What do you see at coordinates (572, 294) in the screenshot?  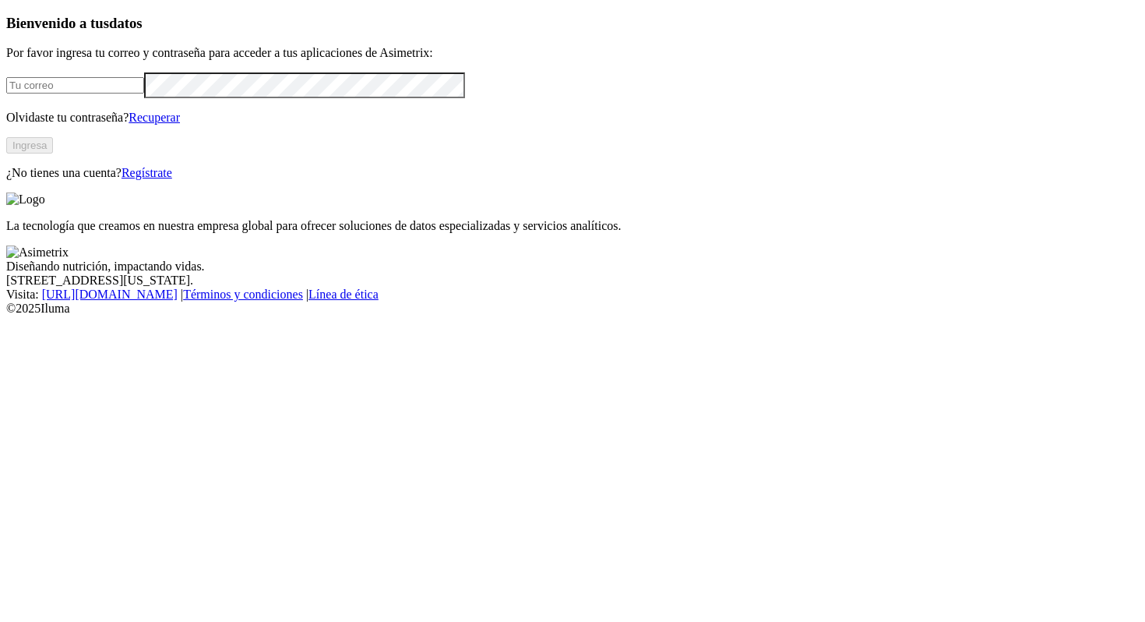 I see `div: Visita : | |` at bounding box center [572, 294].